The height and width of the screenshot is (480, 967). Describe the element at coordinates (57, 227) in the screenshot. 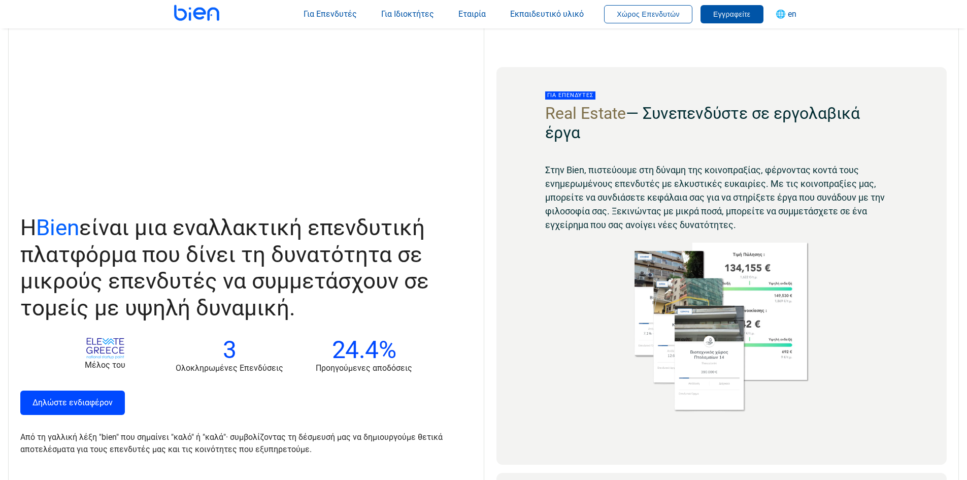

I see `span: Bien` at that location.